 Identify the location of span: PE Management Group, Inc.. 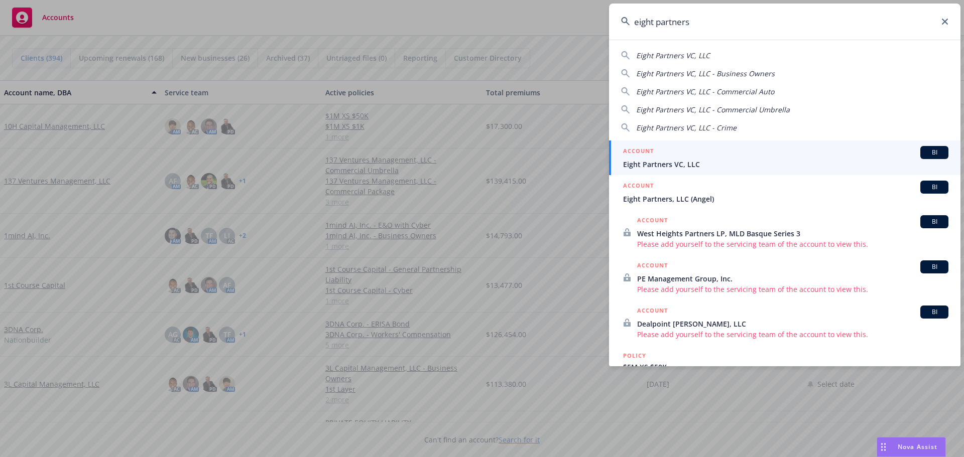
(793, 279).